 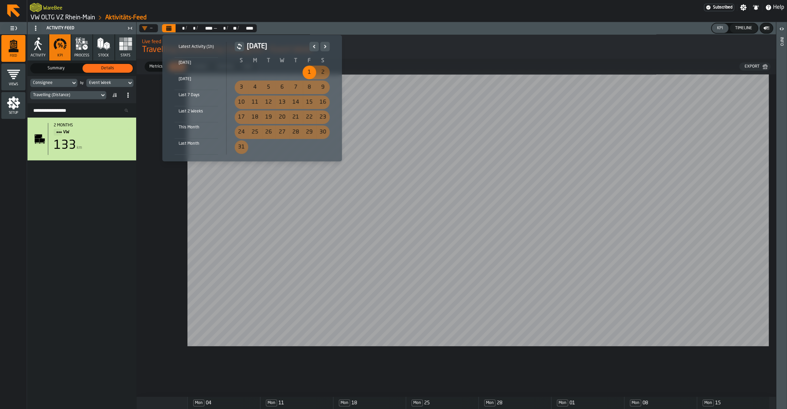 I want to click on div: 16, so click(x=323, y=102).